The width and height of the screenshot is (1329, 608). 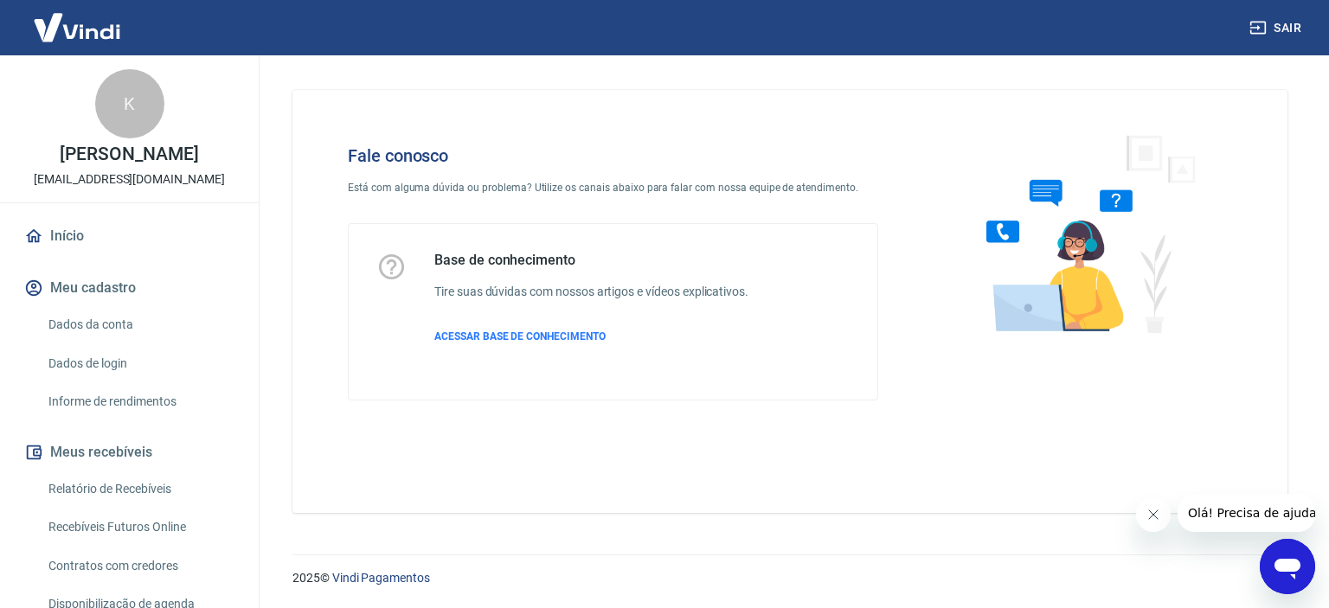 What do you see at coordinates (591, 336) in the screenshot?
I see `a: ACESSAR BASE DE CONHECIMENTO` at bounding box center [591, 336].